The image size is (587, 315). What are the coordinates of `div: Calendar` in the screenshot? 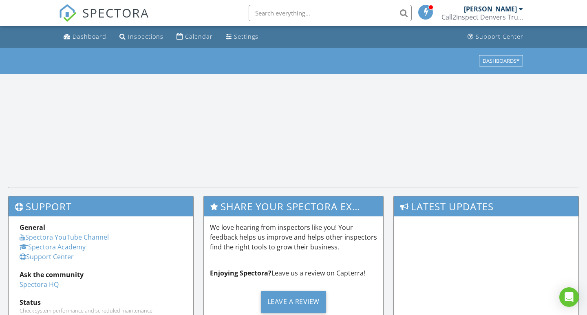 It's located at (199, 36).